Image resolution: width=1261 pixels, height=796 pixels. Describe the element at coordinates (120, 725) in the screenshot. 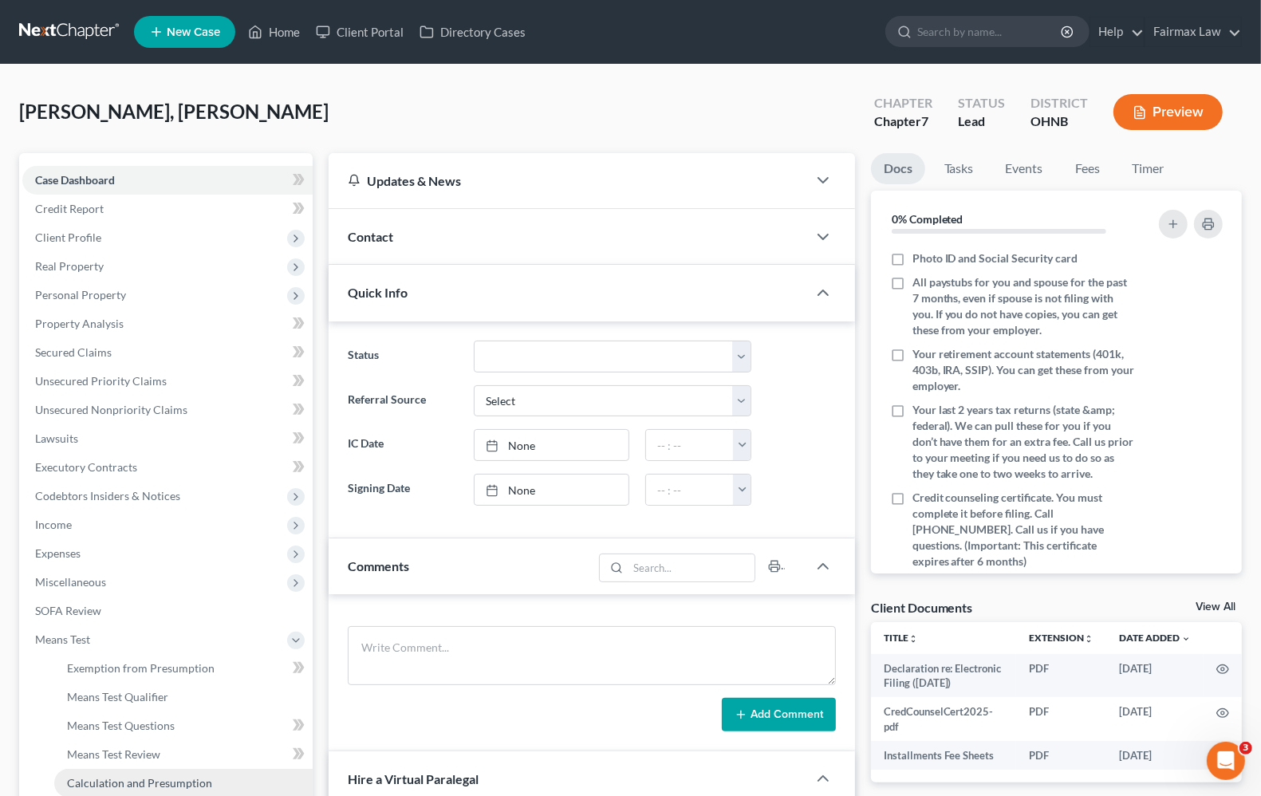

I see `span: Means Test Questions` at that location.